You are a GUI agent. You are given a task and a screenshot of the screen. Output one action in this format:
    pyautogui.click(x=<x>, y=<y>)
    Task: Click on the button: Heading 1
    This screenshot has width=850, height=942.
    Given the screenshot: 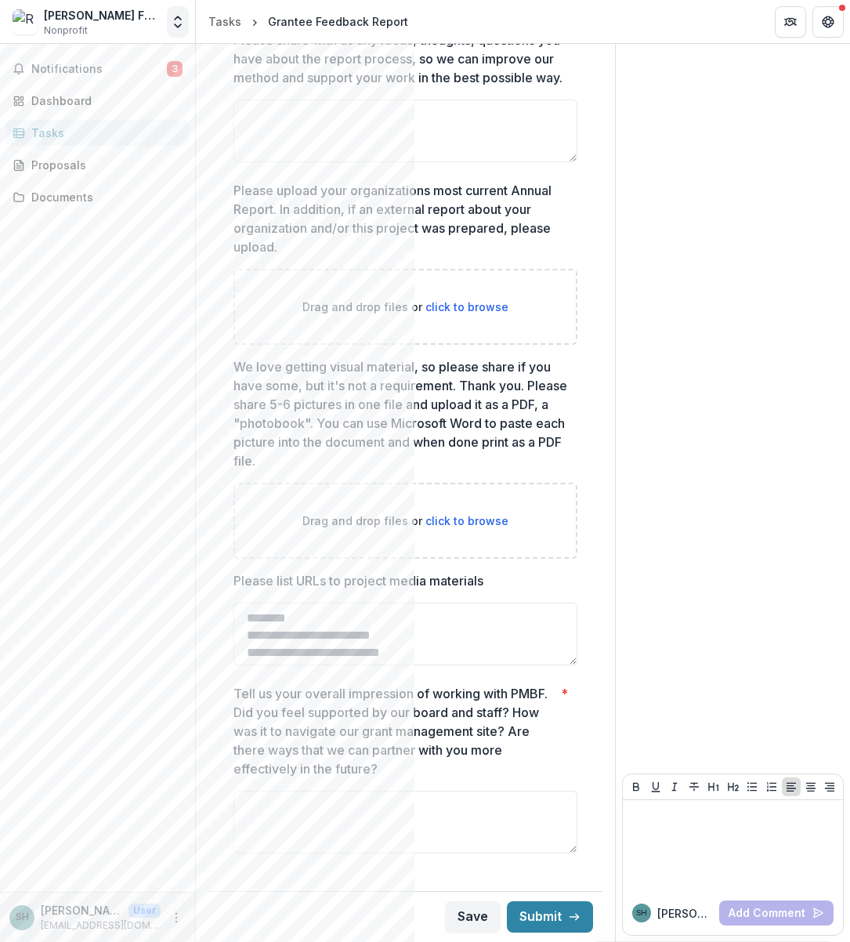 What is the action you would take?
    pyautogui.click(x=714, y=787)
    